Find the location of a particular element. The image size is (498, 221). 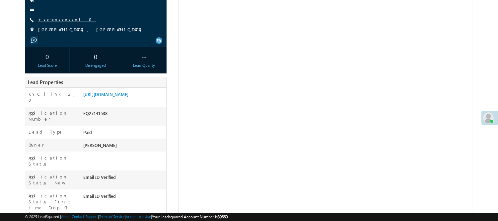

a: Contact Support is located at coordinates (85, 216).